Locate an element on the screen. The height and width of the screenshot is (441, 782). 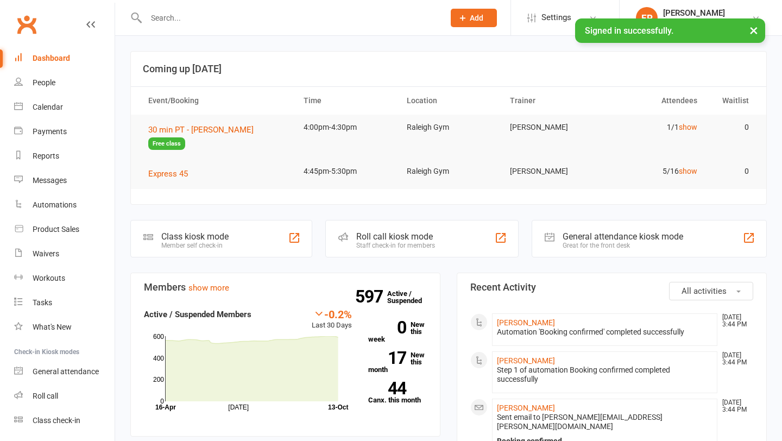
span: Add is located at coordinates (476, 18).